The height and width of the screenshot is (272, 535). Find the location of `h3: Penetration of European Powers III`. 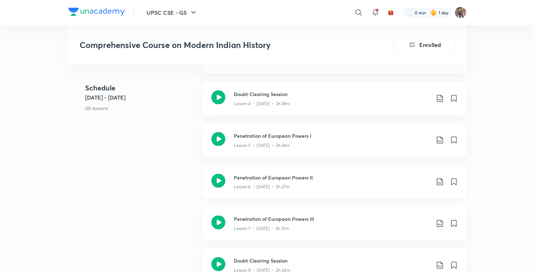

h3: Penetration of European Powers III is located at coordinates (332, 219).